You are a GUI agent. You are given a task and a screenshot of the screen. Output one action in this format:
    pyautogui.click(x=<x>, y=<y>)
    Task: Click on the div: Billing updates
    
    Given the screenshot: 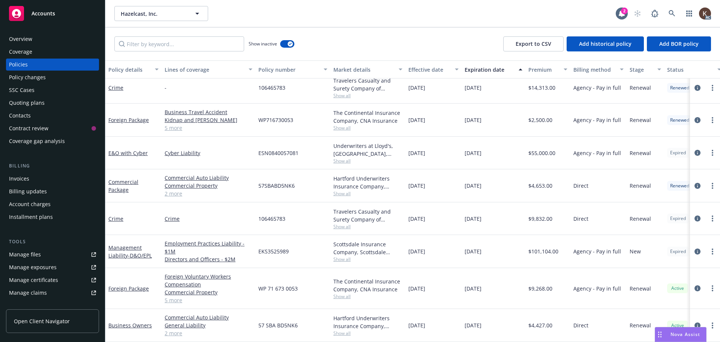 What is the action you would take?
    pyautogui.click(x=28, y=191)
    